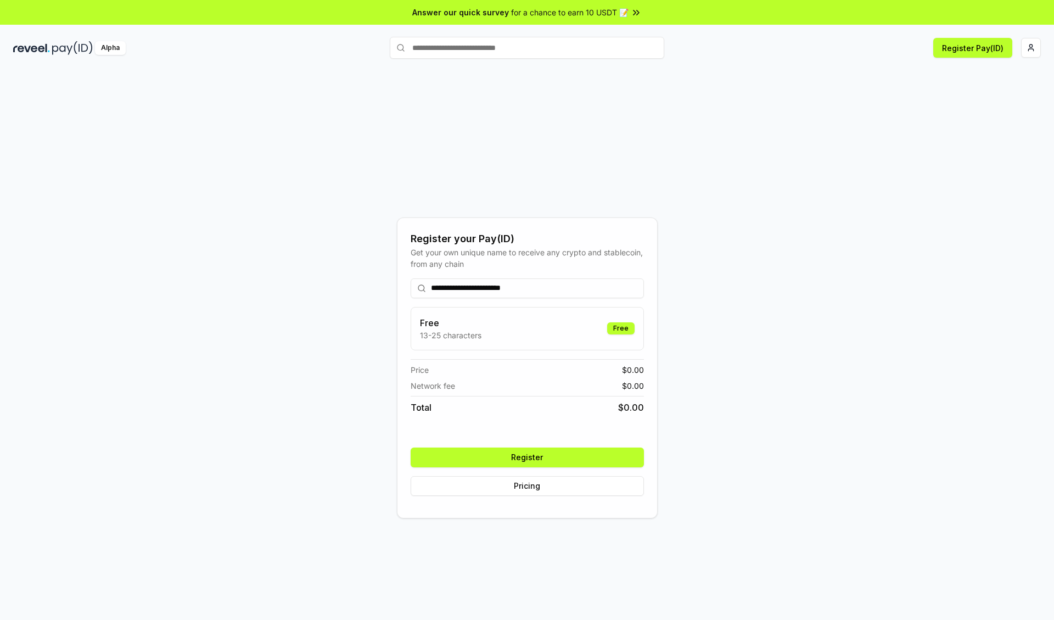  I want to click on button: Pricing, so click(527, 486).